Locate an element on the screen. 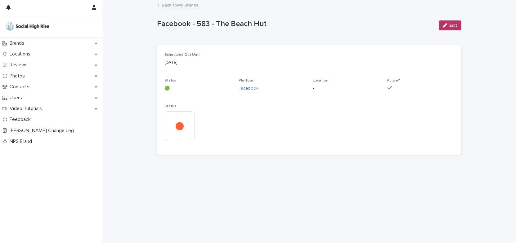 Image resolution: width=516 pixels, height=243 pixels. p: Video Tutorials is located at coordinates (27, 109).